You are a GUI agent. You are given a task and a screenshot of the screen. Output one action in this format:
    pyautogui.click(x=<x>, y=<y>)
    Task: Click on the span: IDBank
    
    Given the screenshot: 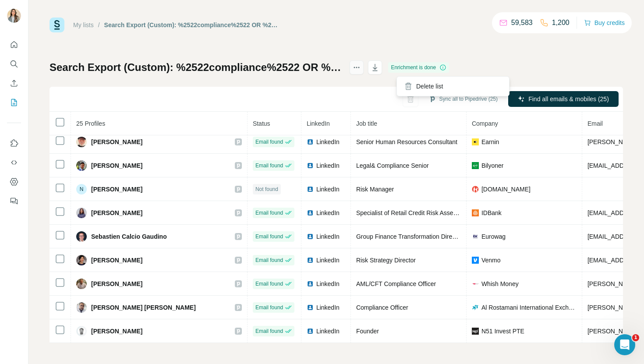 What is the action you would take?
    pyautogui.click(x=492, y=213)
    